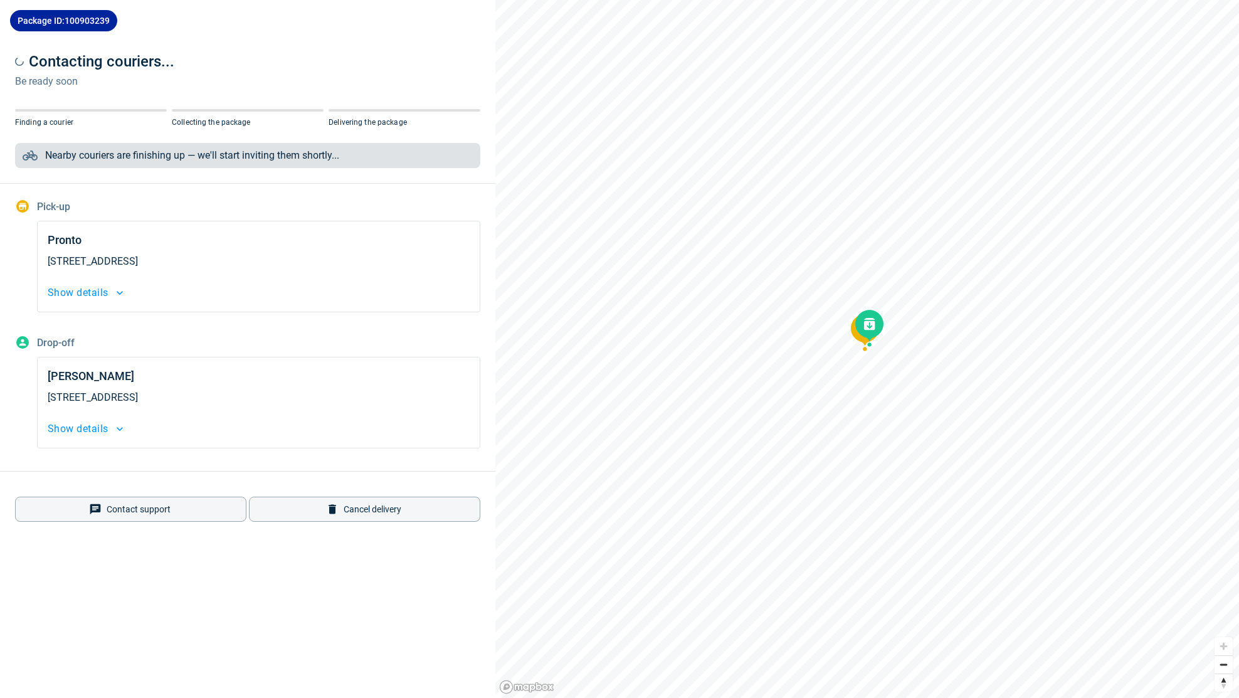  I want to click on button: Zoom in, so click(1223, 646).